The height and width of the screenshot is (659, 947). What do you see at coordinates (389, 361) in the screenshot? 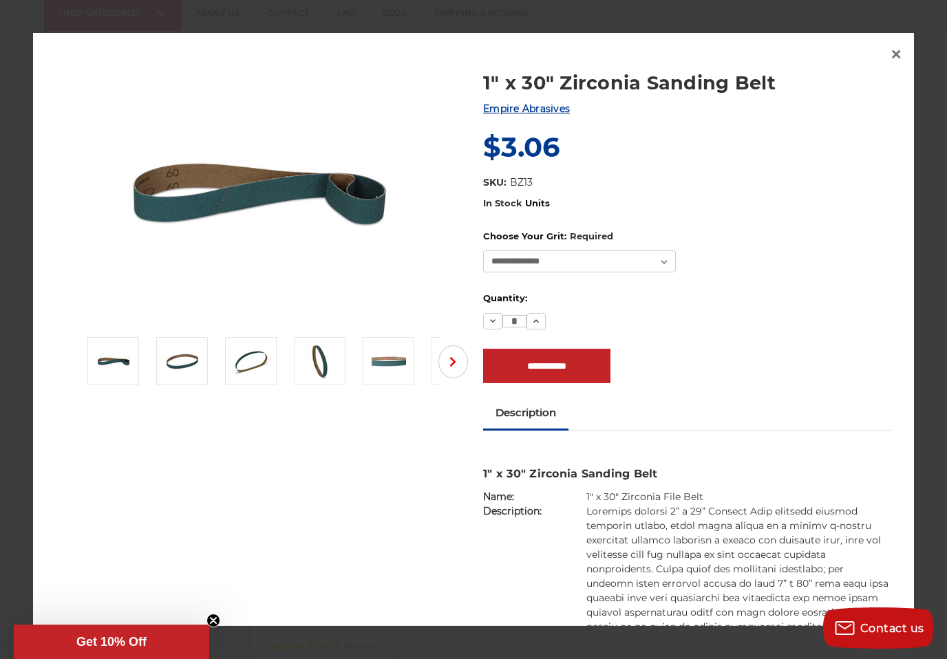
I see `img: 1" x 30" Zirc Sanding Belt` at bounding box center [389, 361].